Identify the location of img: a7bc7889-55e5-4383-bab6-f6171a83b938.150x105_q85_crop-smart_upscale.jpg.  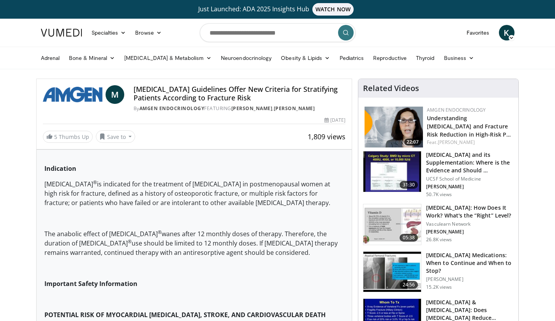
(392, 272).